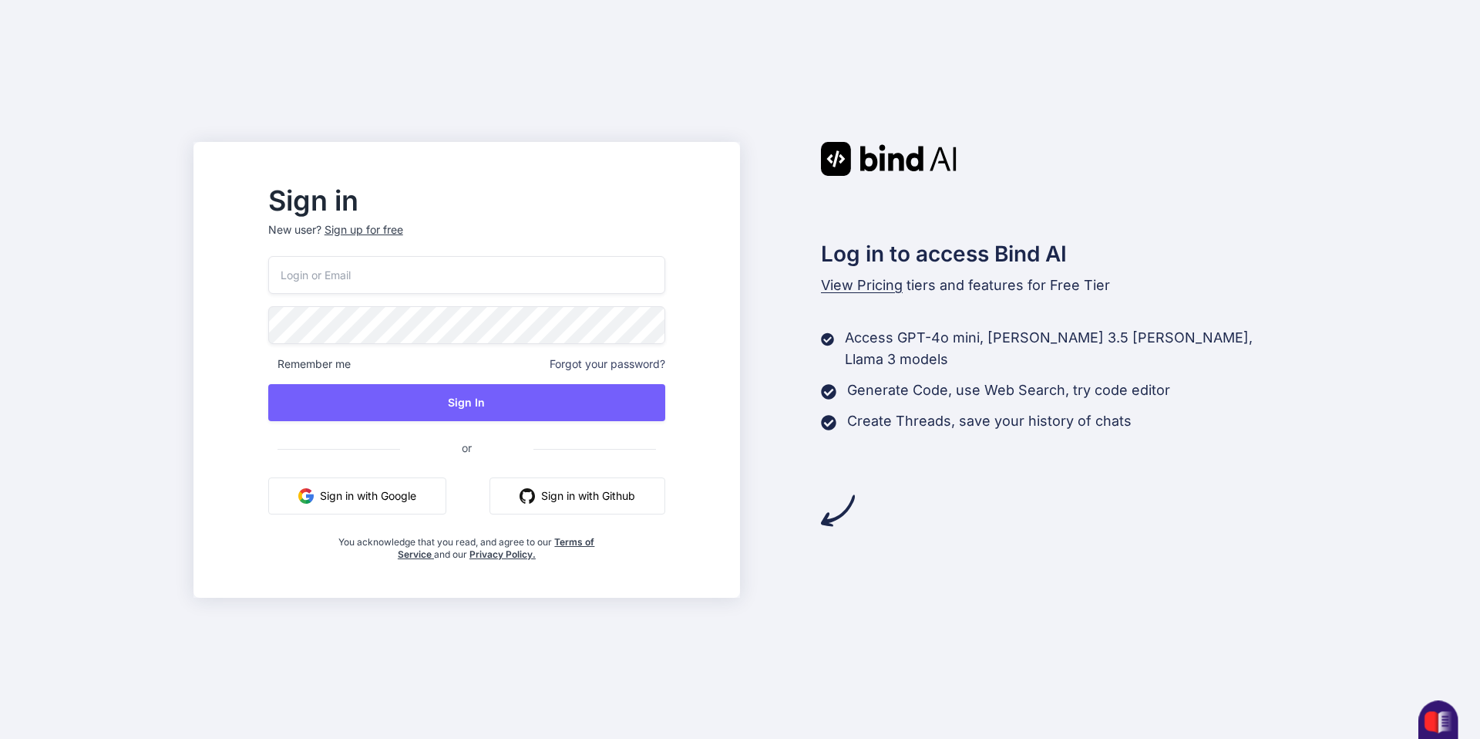  What do you see at coordinates (466, 239) in the screenshot?
I see `p: New user?` at bounding box center [466, 239].